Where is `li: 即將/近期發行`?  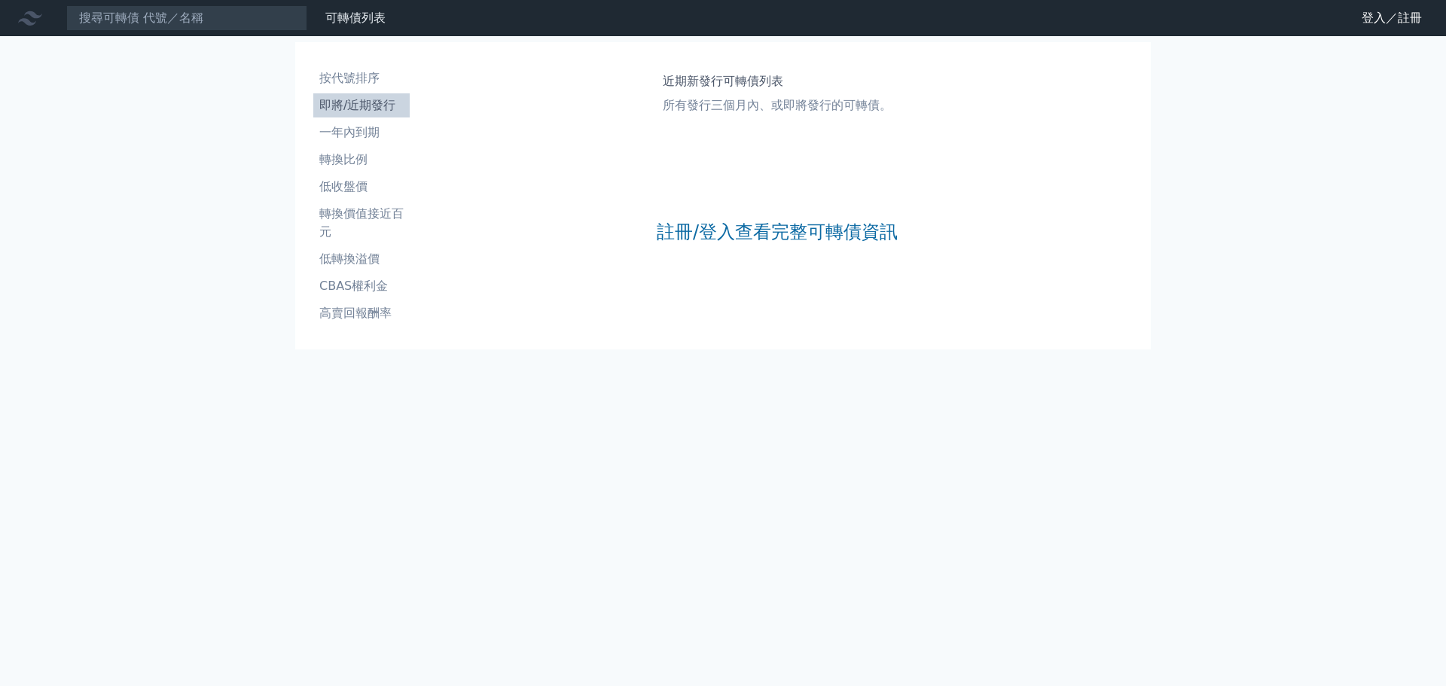
li: 即將/近期發行 is located at coordinates (362, 105).